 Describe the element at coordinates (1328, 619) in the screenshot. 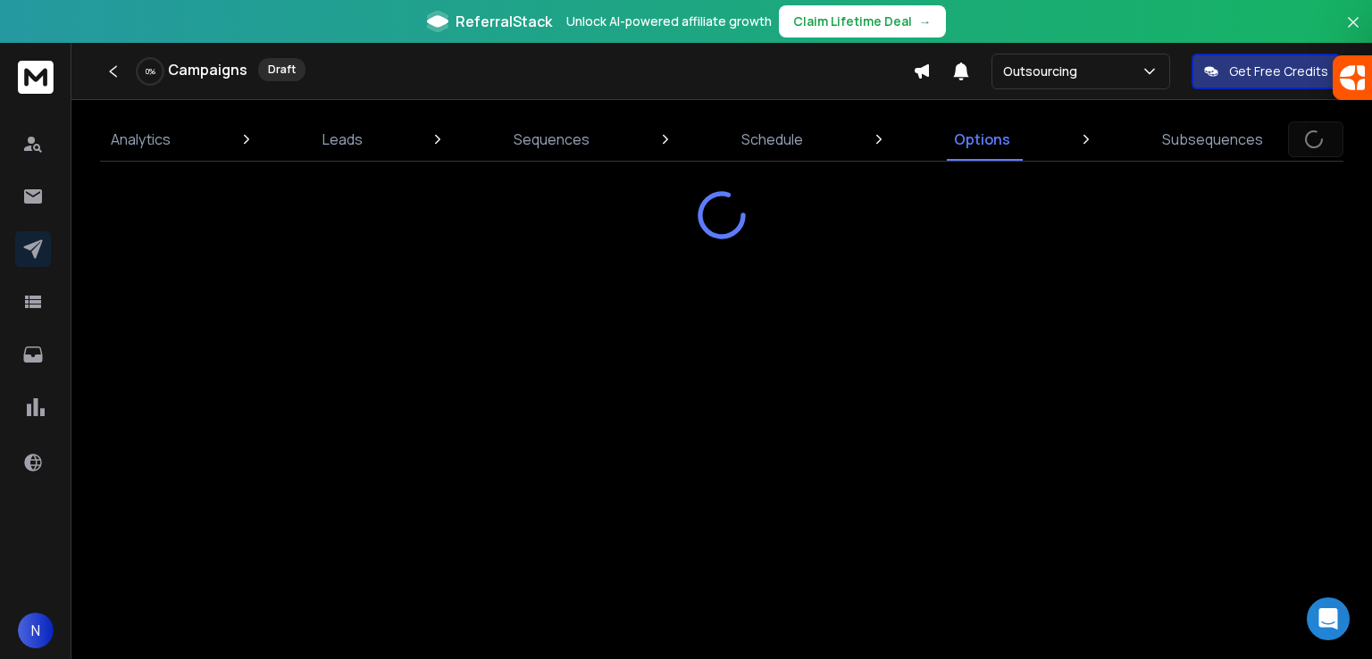

I see `div: Open Intercom Messenger` at that location.